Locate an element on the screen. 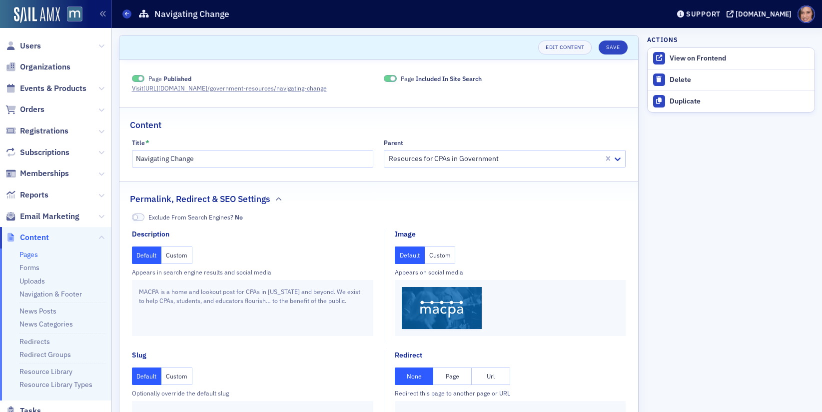 Image resolution: width=822 pixels, height=412 pixels. div: Appears in search engine results and social media is located at coordinates (253, 272).